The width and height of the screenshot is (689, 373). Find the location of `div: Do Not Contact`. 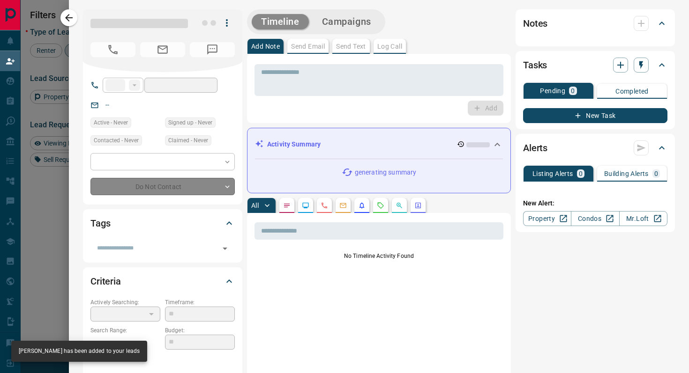

div: Do Not Contact is located at coordinates (163, 186).